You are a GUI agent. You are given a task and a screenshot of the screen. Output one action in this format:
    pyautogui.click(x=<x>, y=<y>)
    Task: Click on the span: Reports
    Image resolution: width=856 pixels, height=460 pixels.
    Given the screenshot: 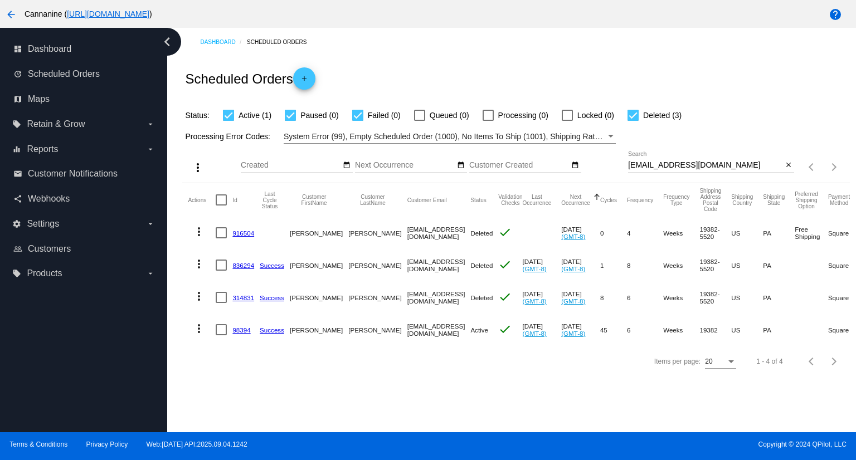 What is the action you would take?
    pyautogui.click(x=42, y=149)
    